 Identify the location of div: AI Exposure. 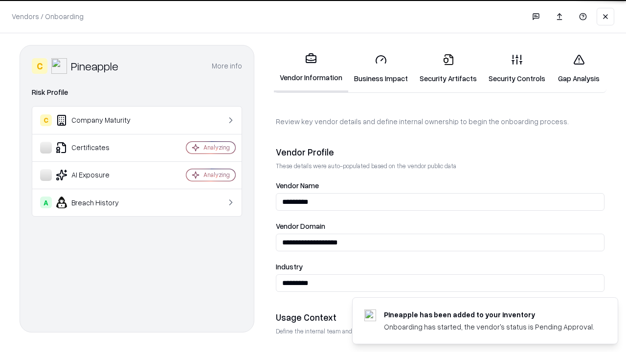
(98, 175).